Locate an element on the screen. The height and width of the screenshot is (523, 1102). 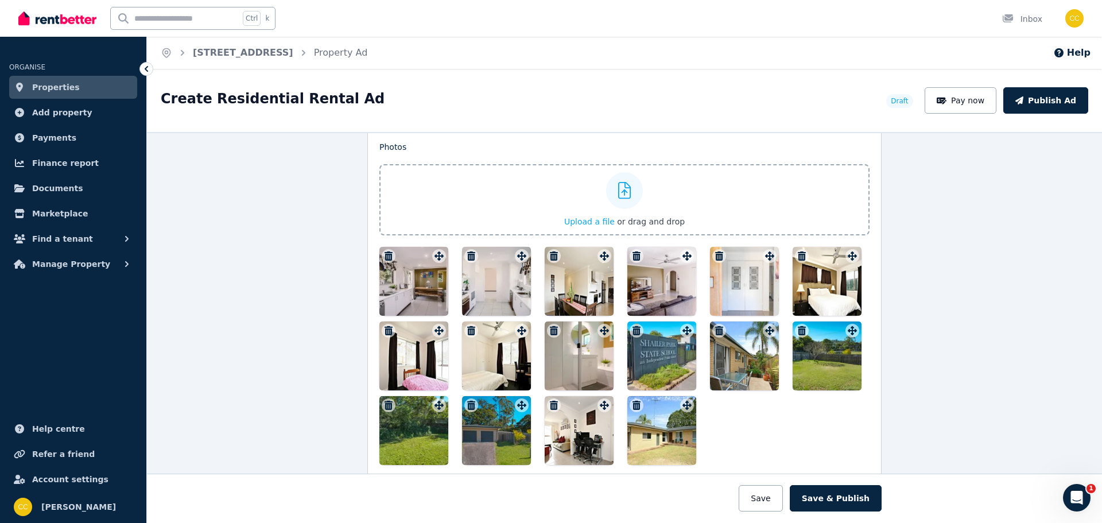
span: Refer a friend is located at coordinates (63, 454).